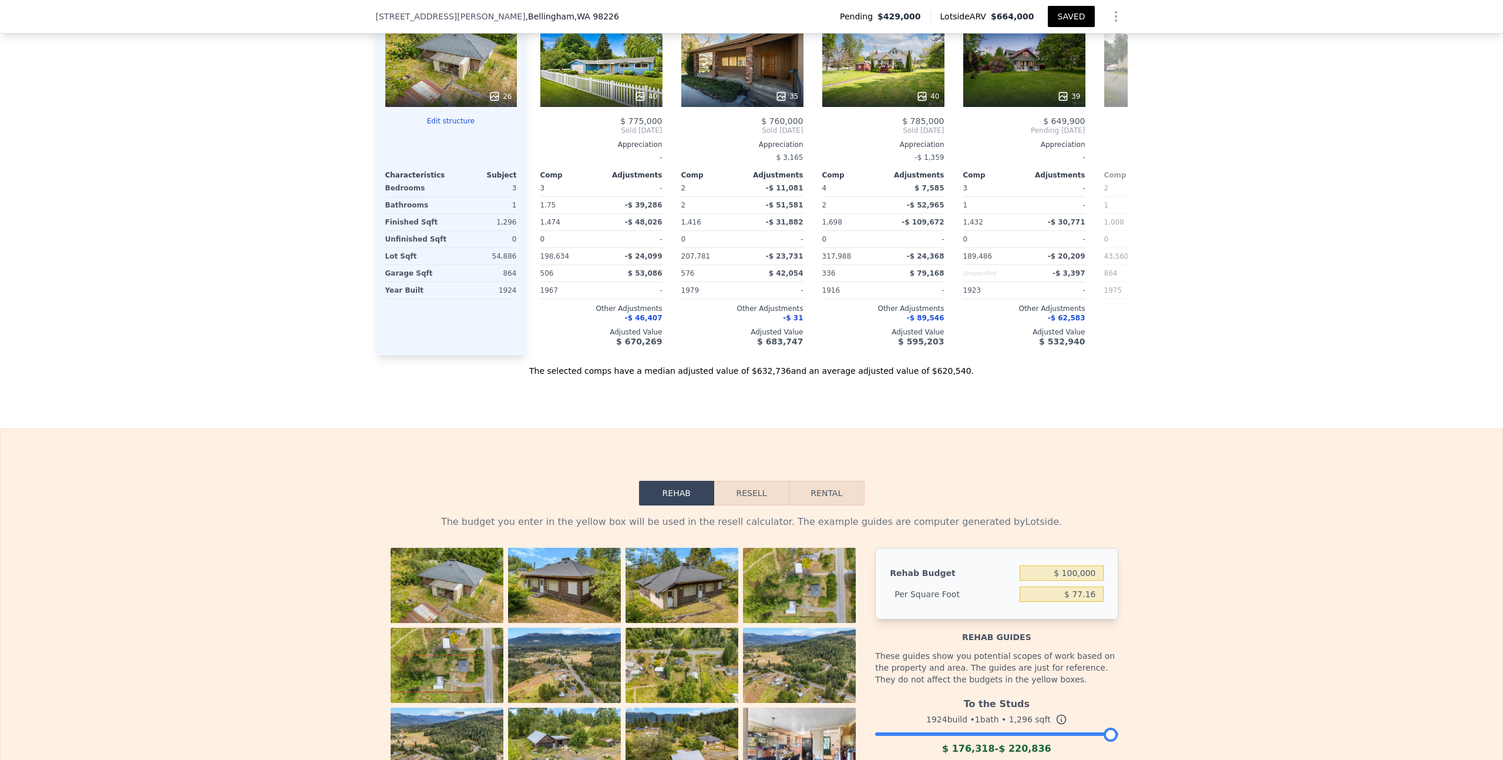 The width and height of the screenshot is (1503, 760). What do you see at coordinates (1134, 205) in the screenshot?
I see `div: 1` at bounding box center [1134, 205].